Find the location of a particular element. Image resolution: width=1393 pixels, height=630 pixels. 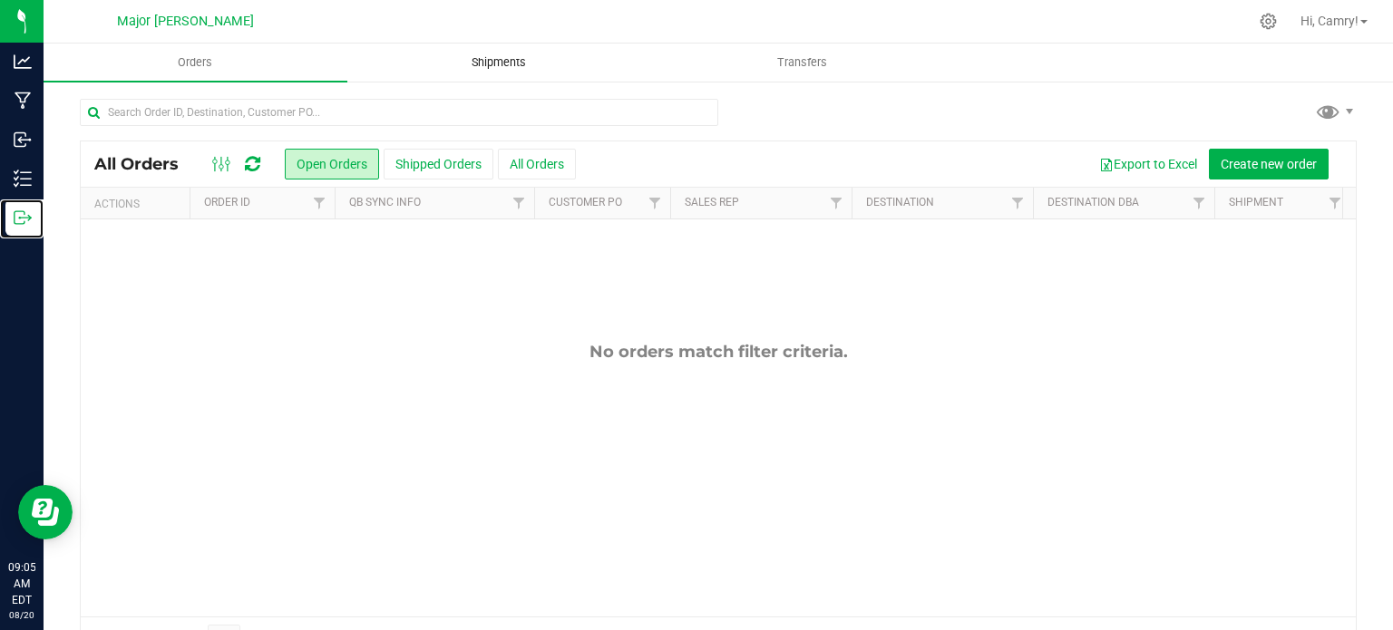

inline-svg: Analytics is located at coordinates (23, 62).